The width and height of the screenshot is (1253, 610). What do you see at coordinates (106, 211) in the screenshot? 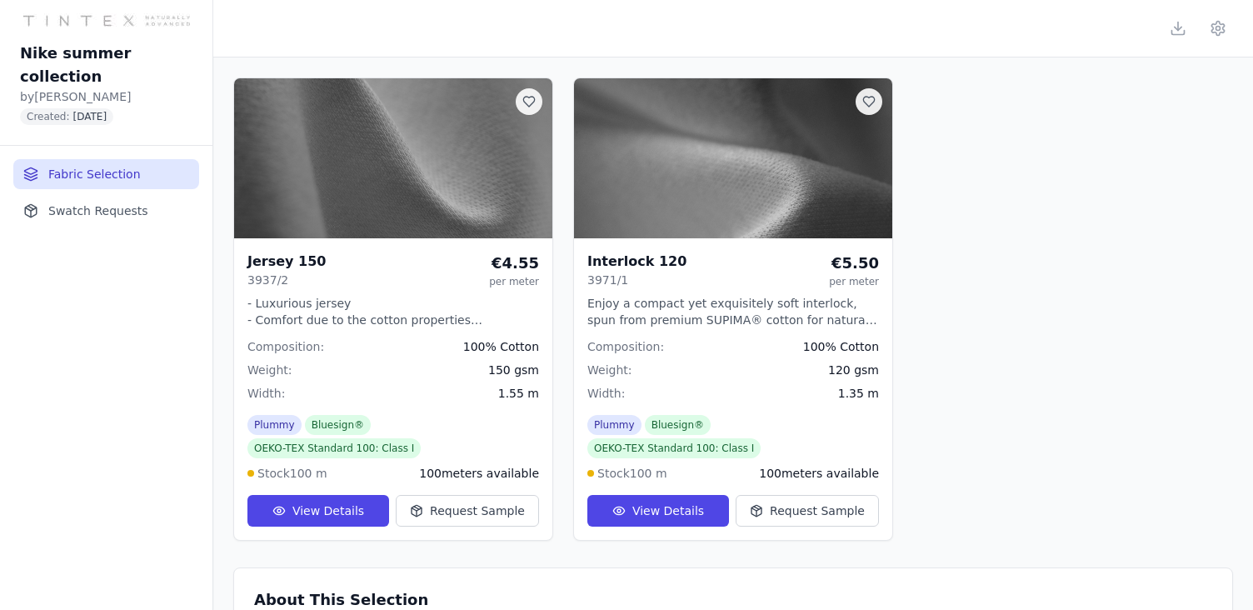
I see `button: Swatch Requests` at bounding box center [106, 211].